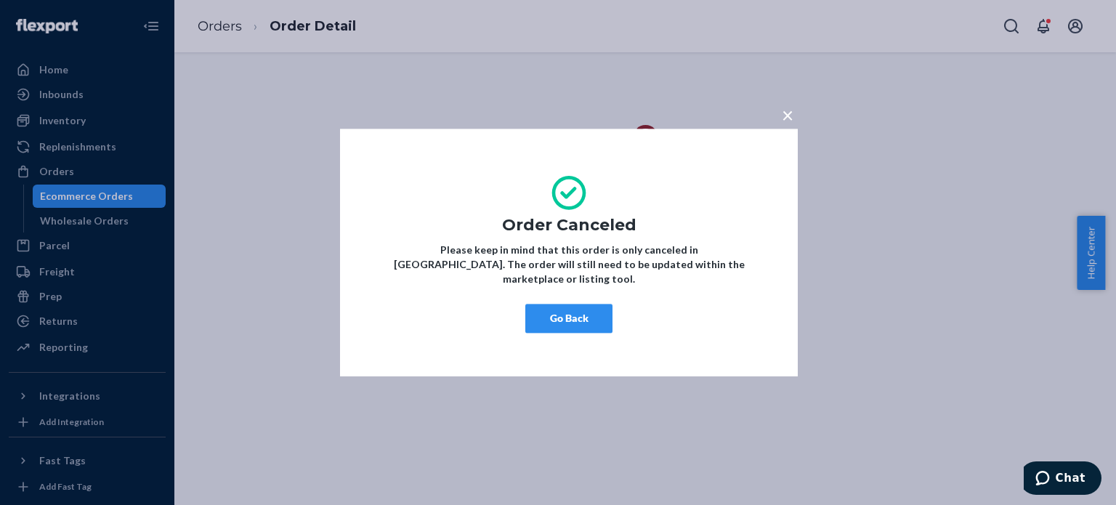 The image size is (1116, 505). Describe the element at coordinates (569, 318) in the screenshot. I see `button: Go Back` at that location.